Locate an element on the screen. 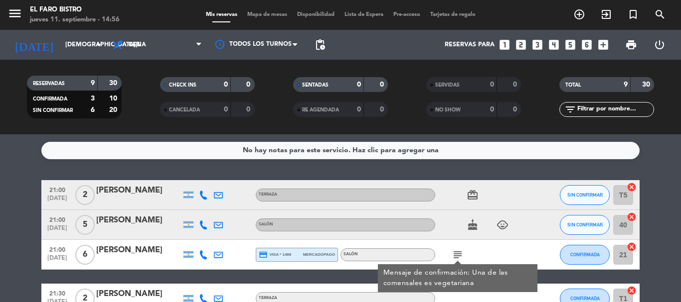 The width and height of the screenshot is (681, 302). i: cake is located at coordinates (472, 225).